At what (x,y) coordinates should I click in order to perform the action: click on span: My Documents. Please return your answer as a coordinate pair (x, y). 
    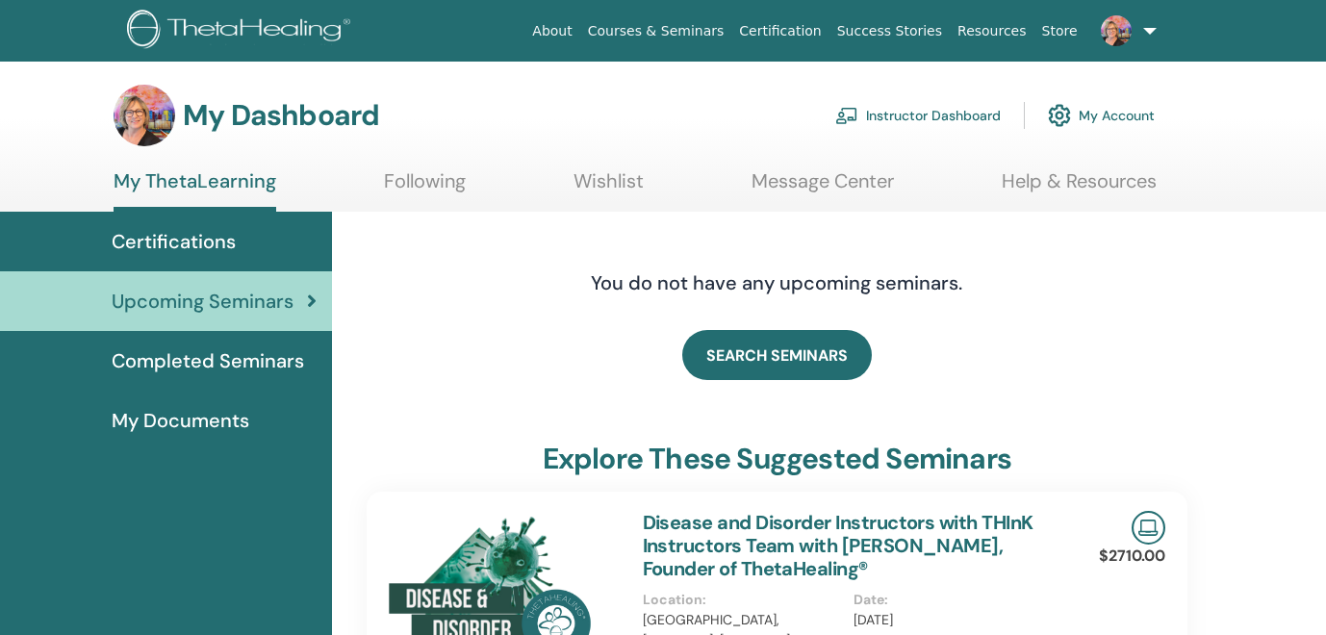
    Looking at the image, I should click on (180, 421).